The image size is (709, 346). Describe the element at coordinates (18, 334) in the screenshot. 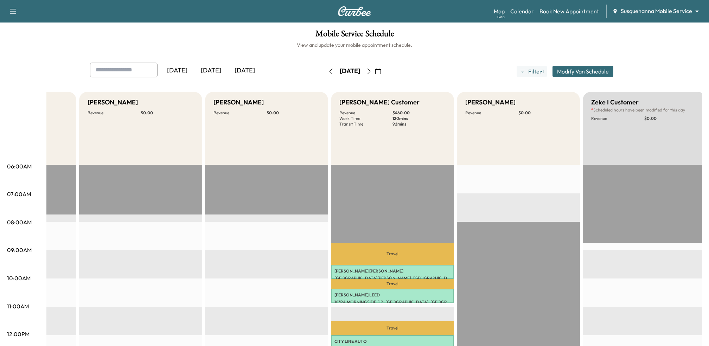

I see `p: 12:00PM` at that location.